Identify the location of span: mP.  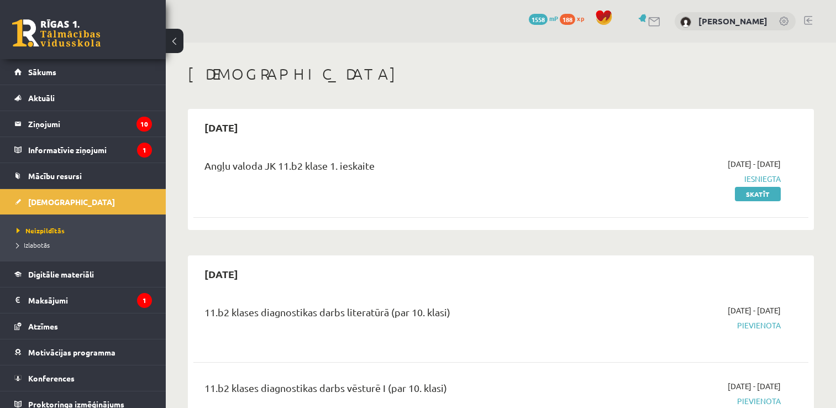
(553, 18).